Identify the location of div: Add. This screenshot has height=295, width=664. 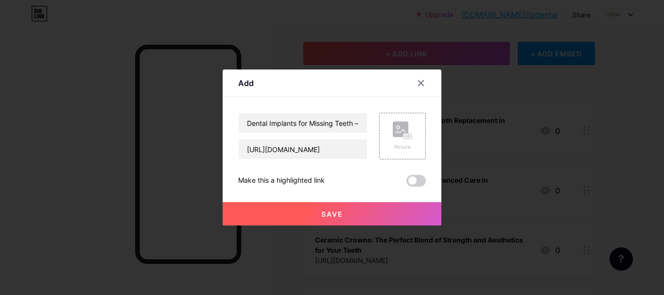
(246, 83).